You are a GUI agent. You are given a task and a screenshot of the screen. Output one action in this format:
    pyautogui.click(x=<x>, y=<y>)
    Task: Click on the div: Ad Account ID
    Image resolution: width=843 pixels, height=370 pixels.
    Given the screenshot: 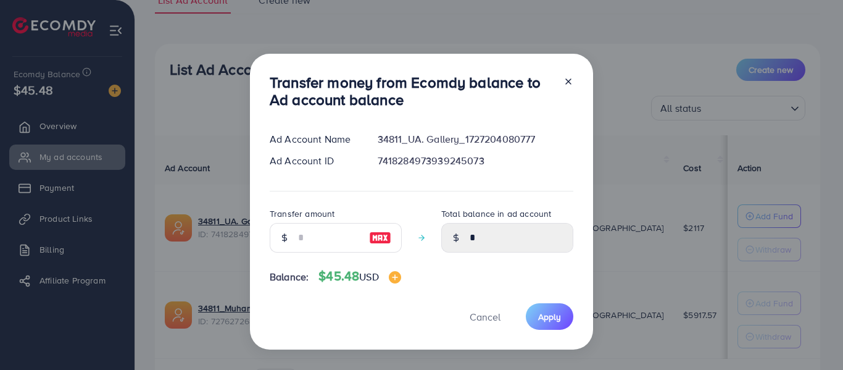 What is the action you would take?
    pyautogui.click(x=314, y=160)
    